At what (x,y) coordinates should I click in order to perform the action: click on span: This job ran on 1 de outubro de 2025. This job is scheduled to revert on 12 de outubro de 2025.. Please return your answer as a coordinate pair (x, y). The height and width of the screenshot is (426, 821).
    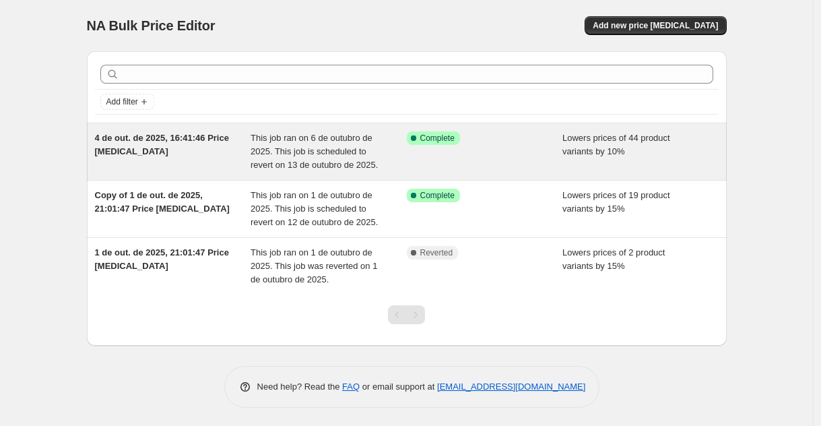
    Looking at the image, I should click on (314, 208).